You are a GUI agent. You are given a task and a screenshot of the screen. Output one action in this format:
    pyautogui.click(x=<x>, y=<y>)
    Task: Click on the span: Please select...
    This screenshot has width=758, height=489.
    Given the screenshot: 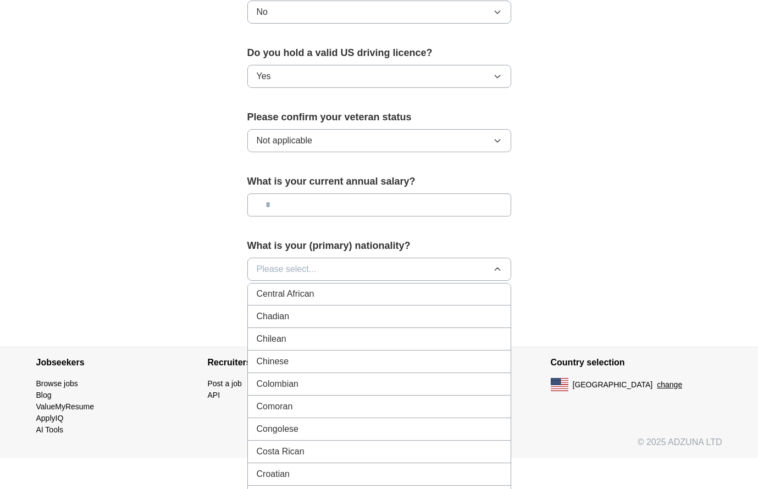 What is the action you would take?
    pyautogui.click(x=286, y=269)
    